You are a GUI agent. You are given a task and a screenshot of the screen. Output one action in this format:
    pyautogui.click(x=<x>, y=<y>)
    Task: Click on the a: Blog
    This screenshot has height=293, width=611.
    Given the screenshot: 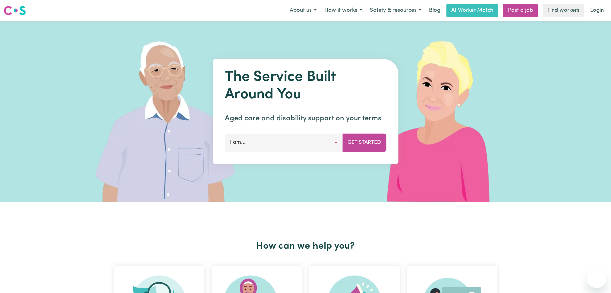 What is the action you would take?
    pyautogui.click(x=435, y=11)
    